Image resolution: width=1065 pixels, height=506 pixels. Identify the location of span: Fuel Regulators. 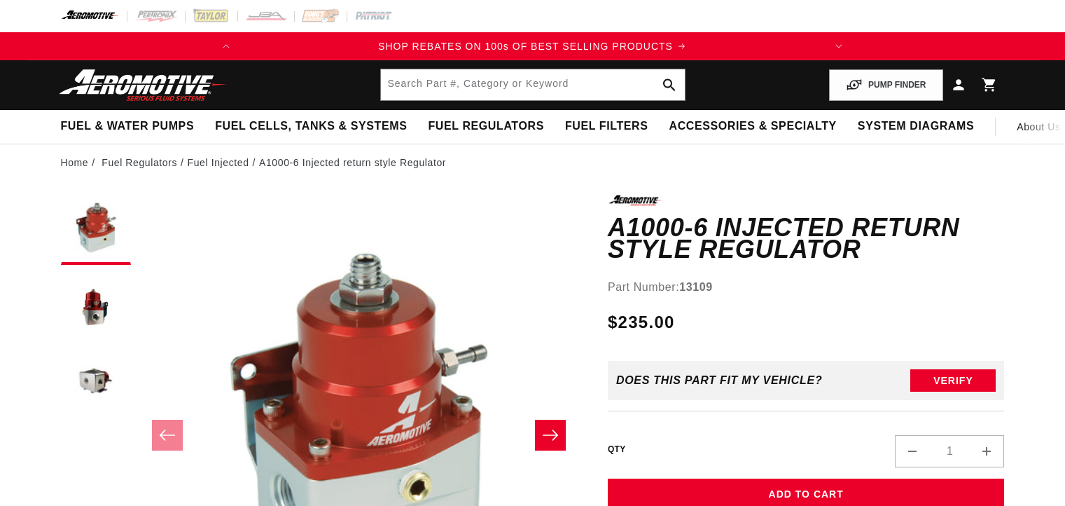
(485, 126).